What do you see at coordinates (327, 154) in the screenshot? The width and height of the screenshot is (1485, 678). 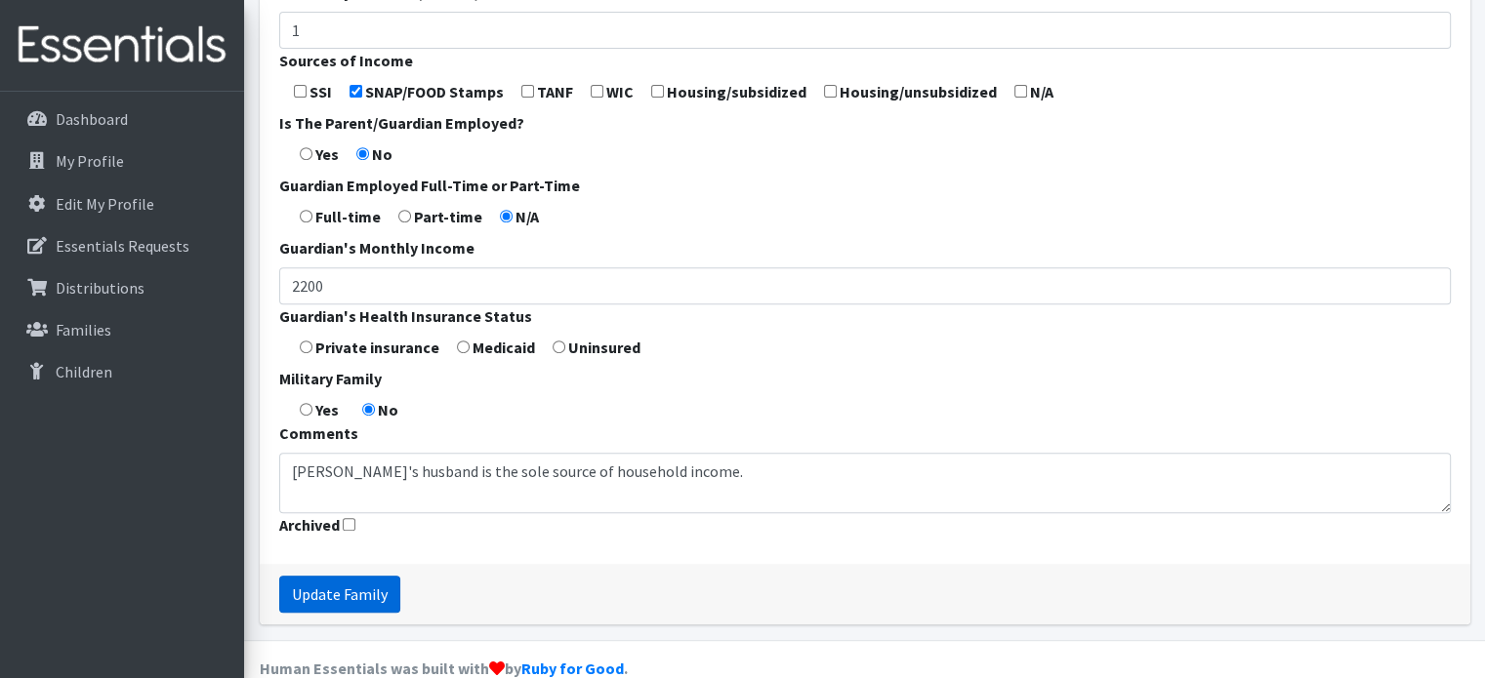 I see `label: Yes` at bounding box center [327, 154].